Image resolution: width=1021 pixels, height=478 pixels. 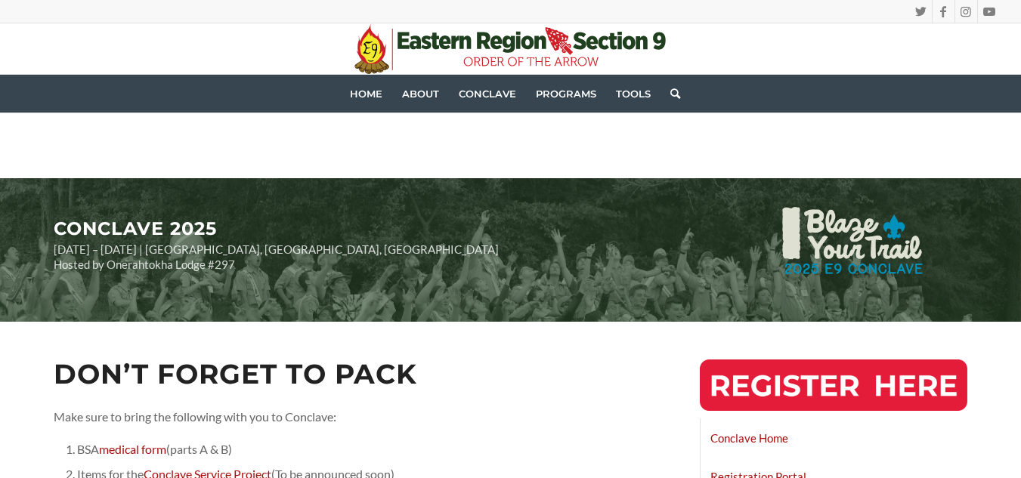 What do you see at coordinates (670, 94) in the screenshot?
I see `a: Search` at bounding box center [670, 94].